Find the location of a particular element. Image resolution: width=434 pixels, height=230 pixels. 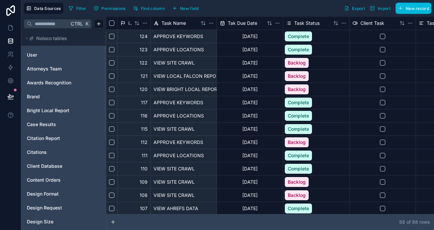

span: Awards Recognition is located at coordinates (49, 83).